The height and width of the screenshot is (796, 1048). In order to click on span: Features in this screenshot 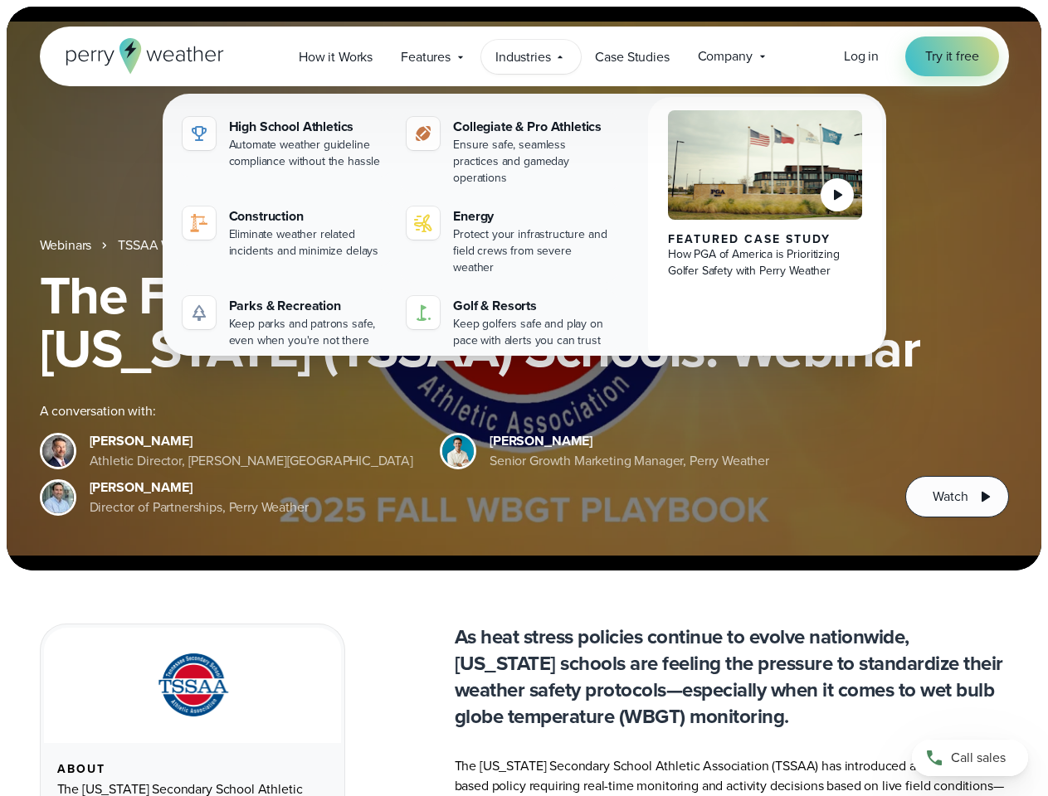, I will do `click(426, 57)`.